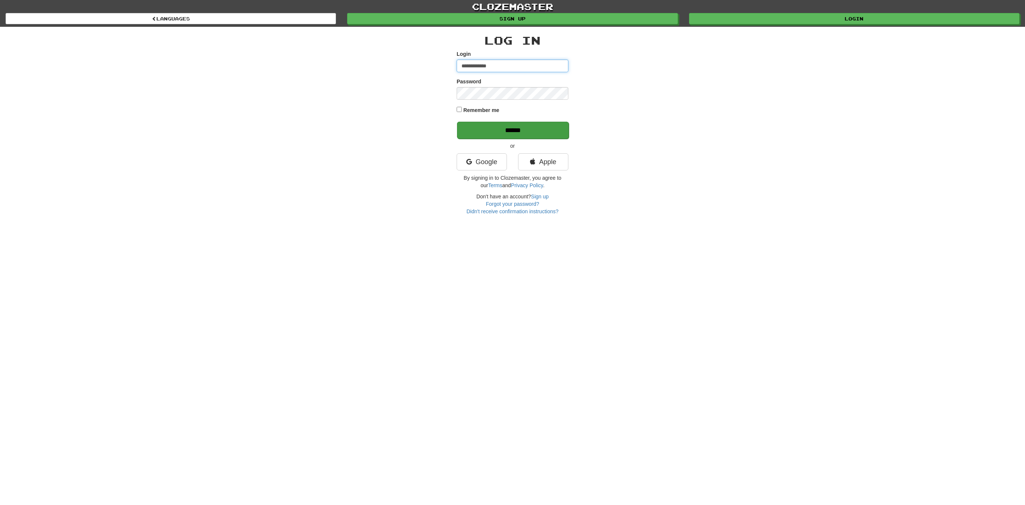  Describe the element at coordinates (464, 54) in the screenshot. I see `label: Login` at that location.